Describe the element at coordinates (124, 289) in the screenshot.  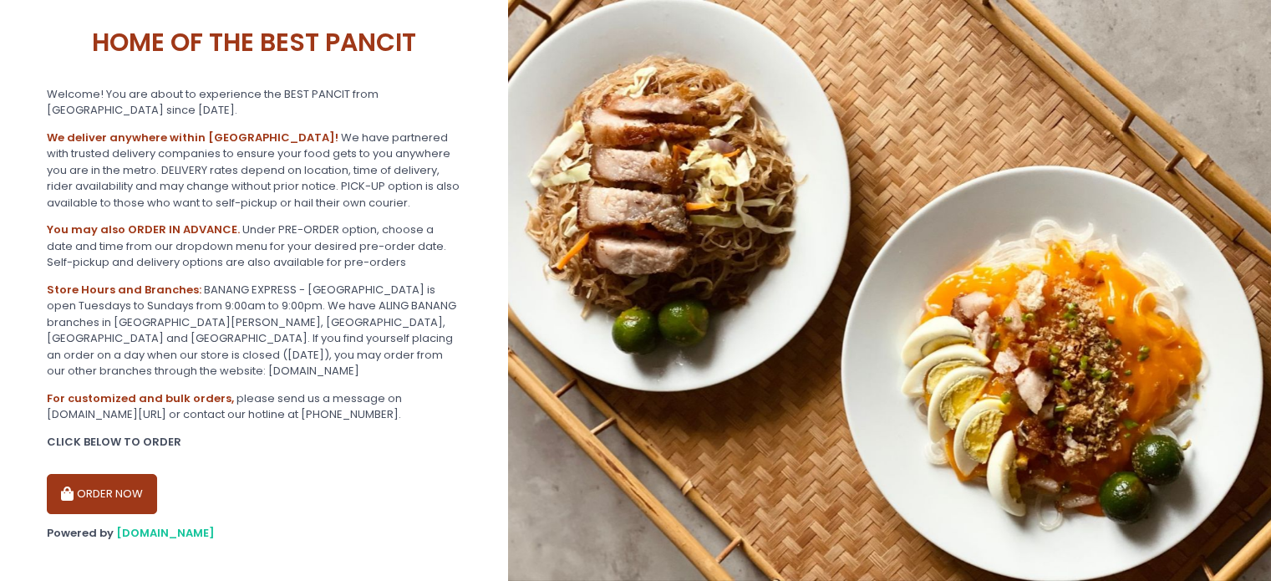
I see `b: Store Hours and Branches:` at that location.